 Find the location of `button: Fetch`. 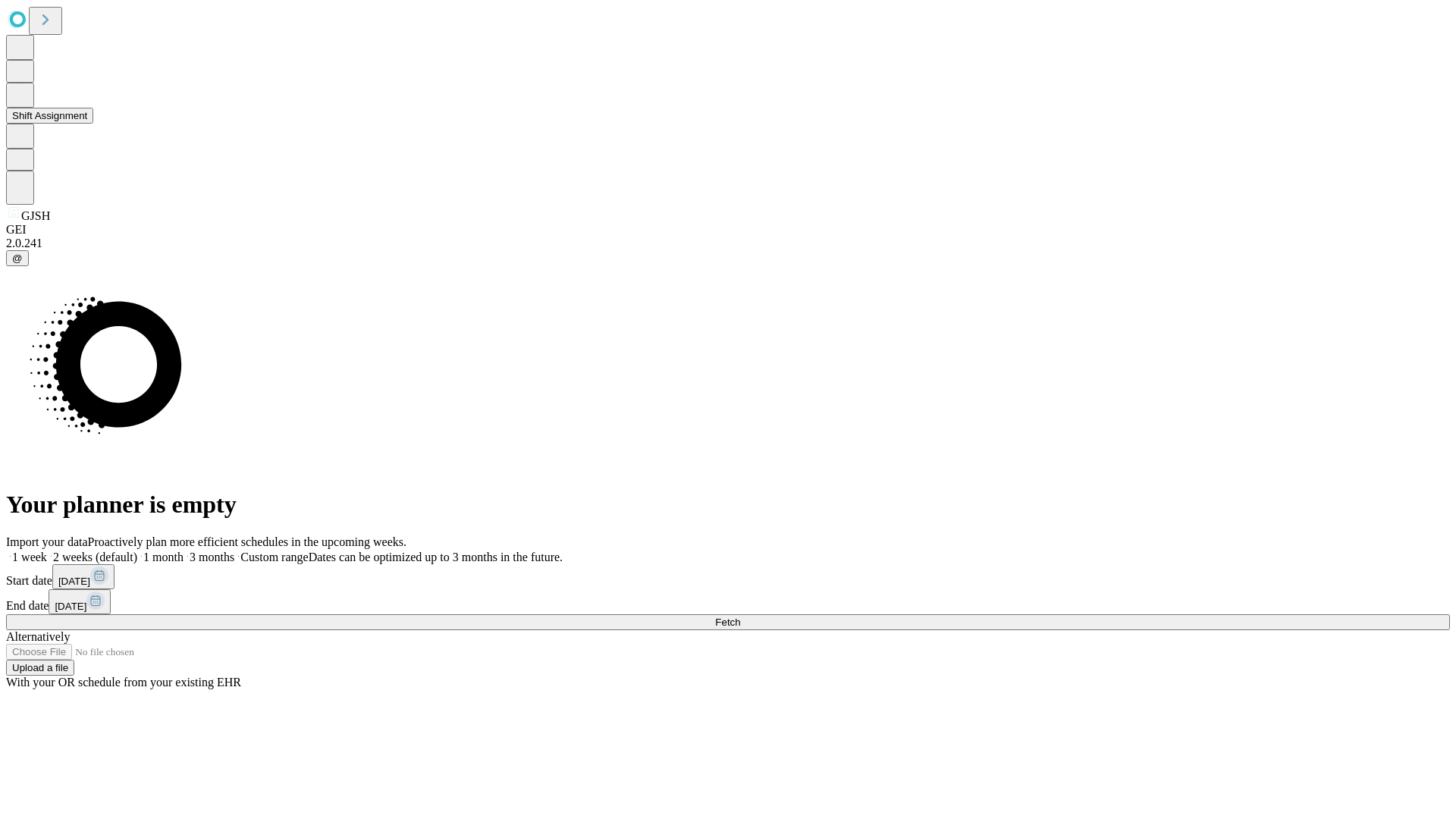

button: Fetch is located at coordinates (728, 622).